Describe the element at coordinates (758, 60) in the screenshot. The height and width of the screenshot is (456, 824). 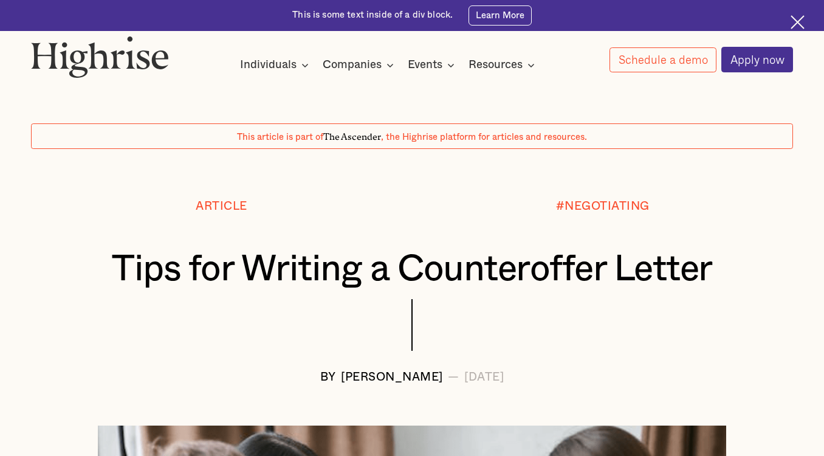
I see `a: Apply now` at that location.